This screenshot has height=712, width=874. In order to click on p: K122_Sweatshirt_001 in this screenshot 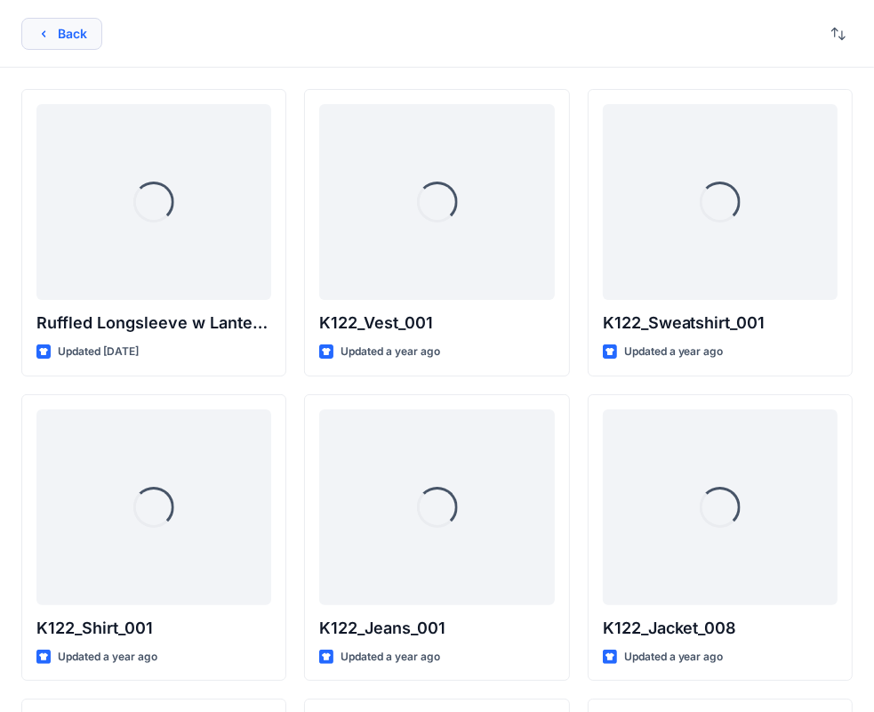, I will do `click(720, 323)`.